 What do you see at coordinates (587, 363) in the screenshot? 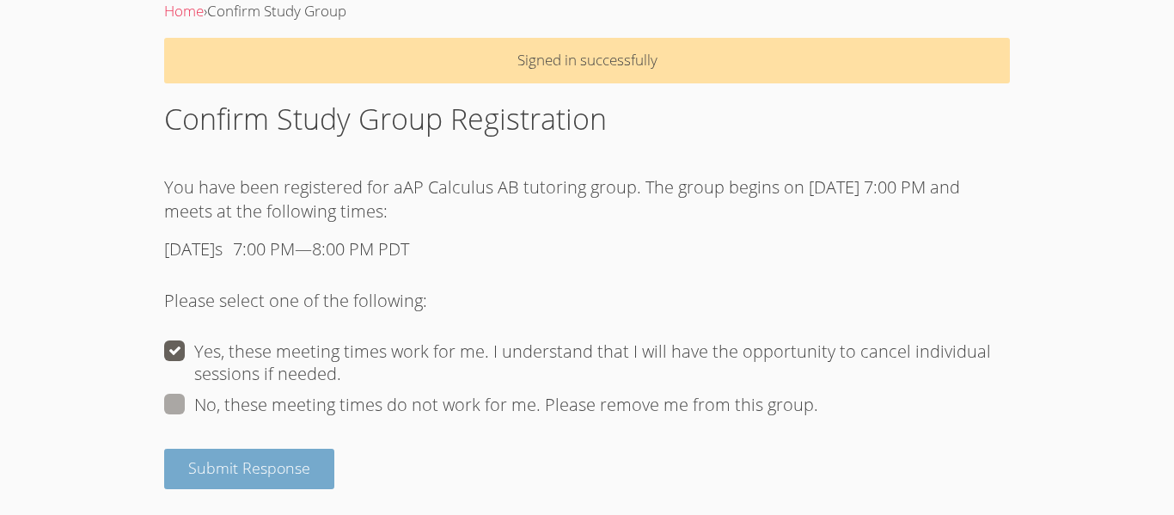
I see `label: Yes, these meeting times work for me. I understand that I will have the opportunity to cancel ind...` at bounding box center [587, 363].